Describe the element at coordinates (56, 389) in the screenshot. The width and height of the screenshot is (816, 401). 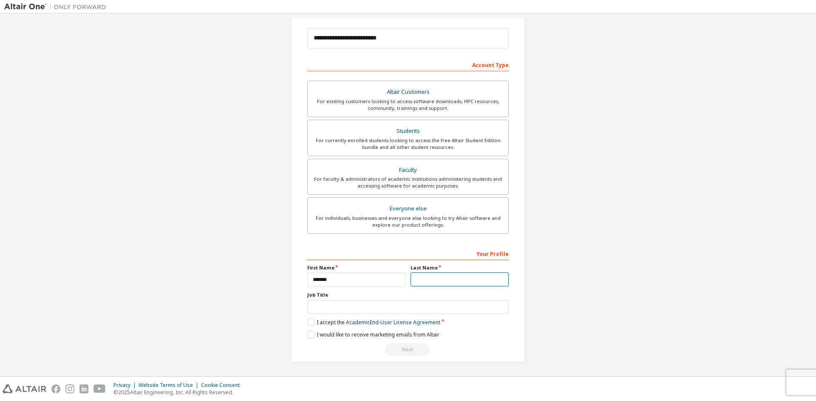
I see `img: facebook.svg` at that location.